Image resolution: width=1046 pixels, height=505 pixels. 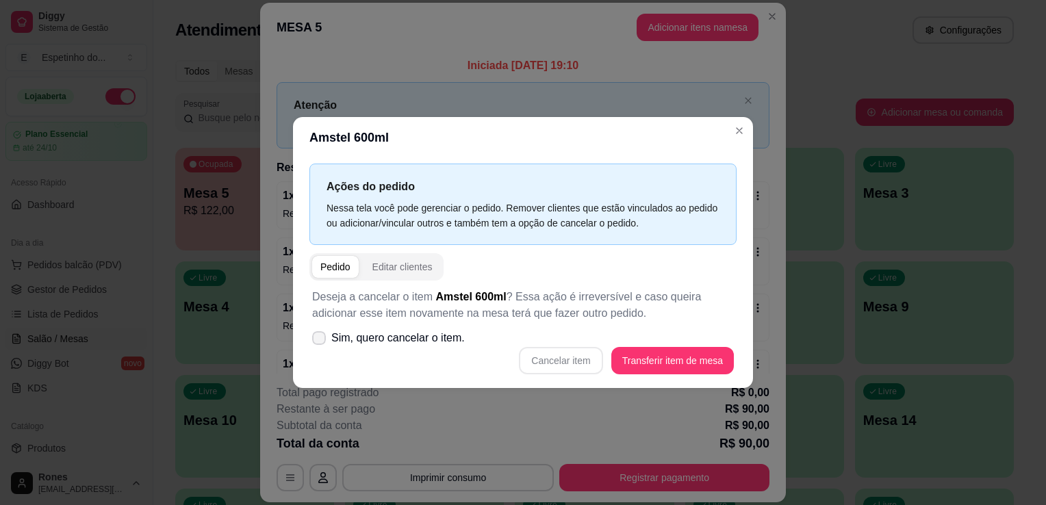 What do you see at coordinates (672, 361) in the screenshot?
I see `button: Transferir item de mesa` at bounding box center [672, 361].